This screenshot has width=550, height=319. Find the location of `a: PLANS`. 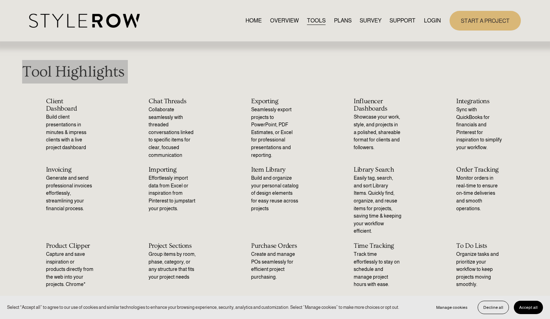

a: PLANS is located at coordinates (343, 20).